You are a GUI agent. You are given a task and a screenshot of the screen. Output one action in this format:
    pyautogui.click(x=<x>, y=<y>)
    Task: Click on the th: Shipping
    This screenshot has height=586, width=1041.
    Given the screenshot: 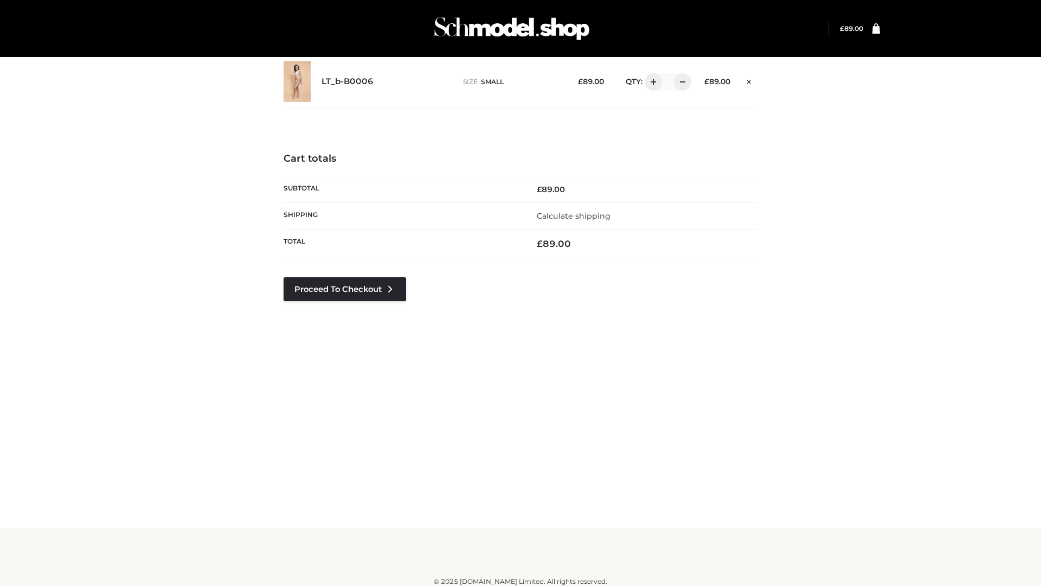 What is the action you would take?
    pyautogui.click(x=402, y=215)
    